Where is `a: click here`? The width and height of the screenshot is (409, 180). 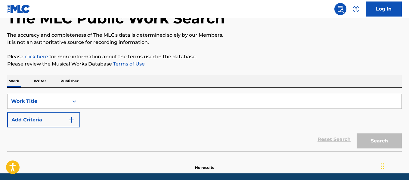 a: click here is located at coordinates (36, 57).